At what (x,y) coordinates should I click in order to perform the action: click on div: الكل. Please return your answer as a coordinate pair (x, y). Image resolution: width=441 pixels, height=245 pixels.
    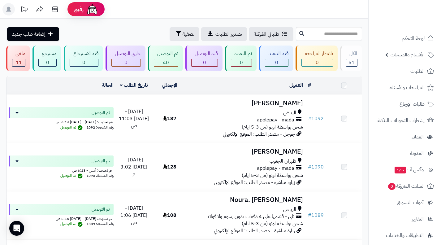
    Looking at the image, I should click on (351, 54).